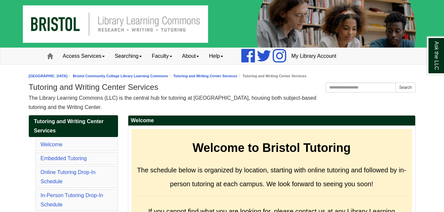 The width and height of the screenshot is (444, 212). Describe the element at coordinates (222, 87) in the screenshot. I see `h1: Tutoring and Writing Center Services` at that location.